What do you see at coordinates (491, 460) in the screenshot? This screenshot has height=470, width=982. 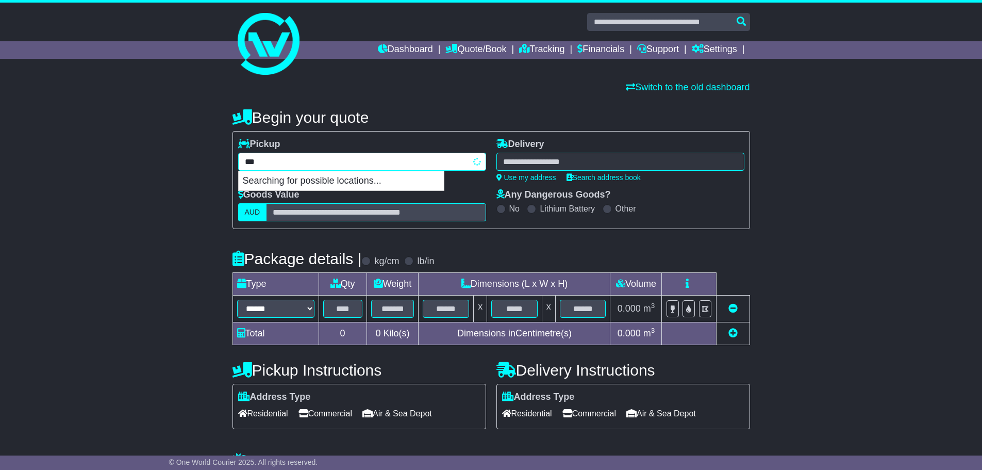 I see `h4: Warranty & Insurance` at bounding box center [491, 460].